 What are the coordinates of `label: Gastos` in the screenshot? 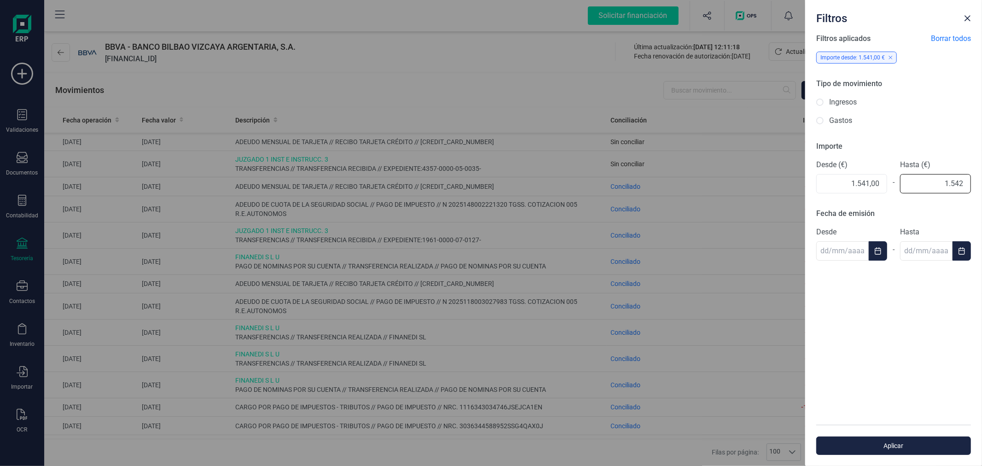 It's located at (840, 121).